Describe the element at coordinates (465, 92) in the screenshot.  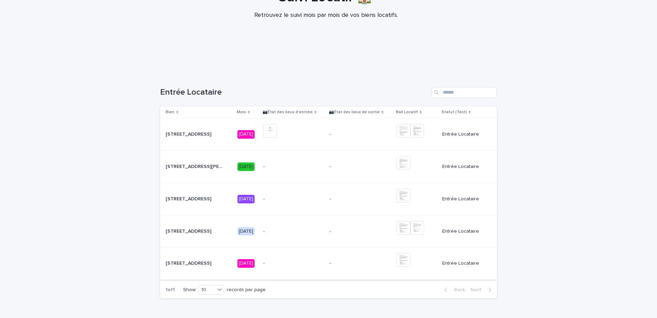
I see `div: Search` at that location.